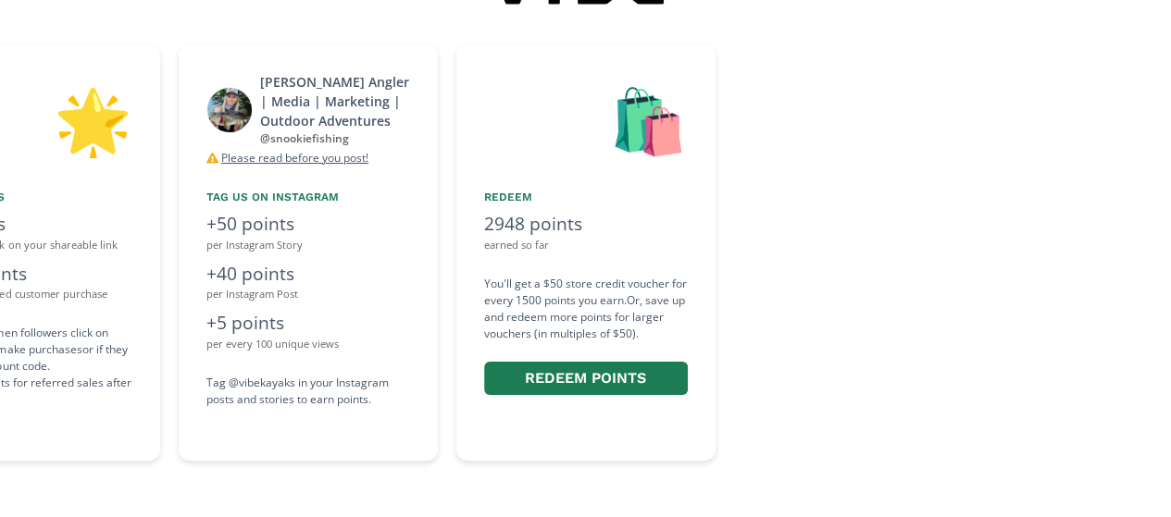 The width and height of the screenshot is (1171, 517). I want to click on div: @ snookiefishing, so click(335, 139).